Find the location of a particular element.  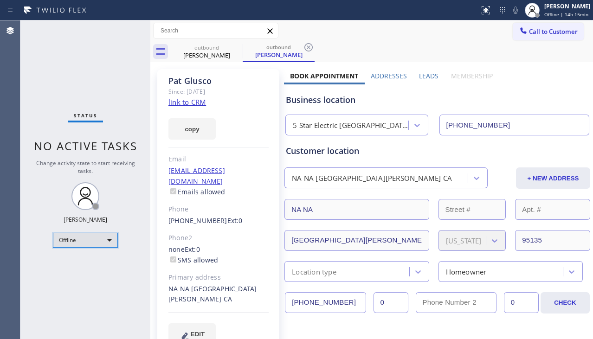

span: Change activity state to start receiving tasks. is located at coordinates (85, 167).